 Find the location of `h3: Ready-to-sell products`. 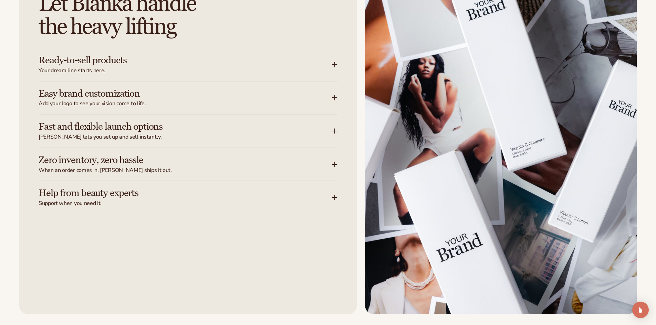

h3: Ready-to-sell products is located at coordinates (175, 60).